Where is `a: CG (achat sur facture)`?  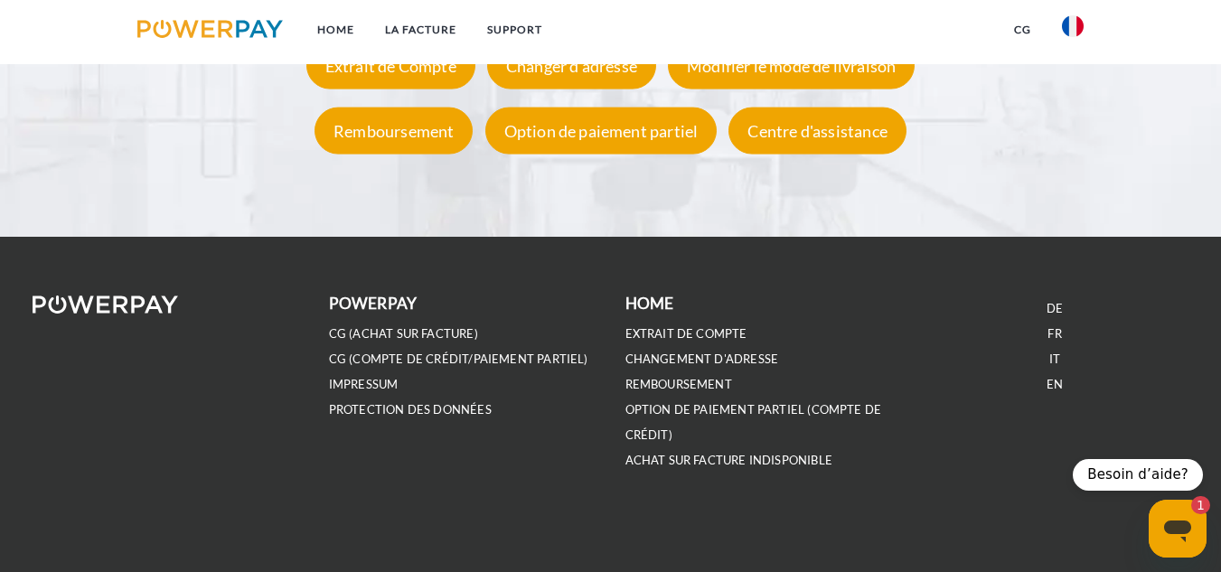
a: CG (achat sur facture) is located at coordinates (403, 334).